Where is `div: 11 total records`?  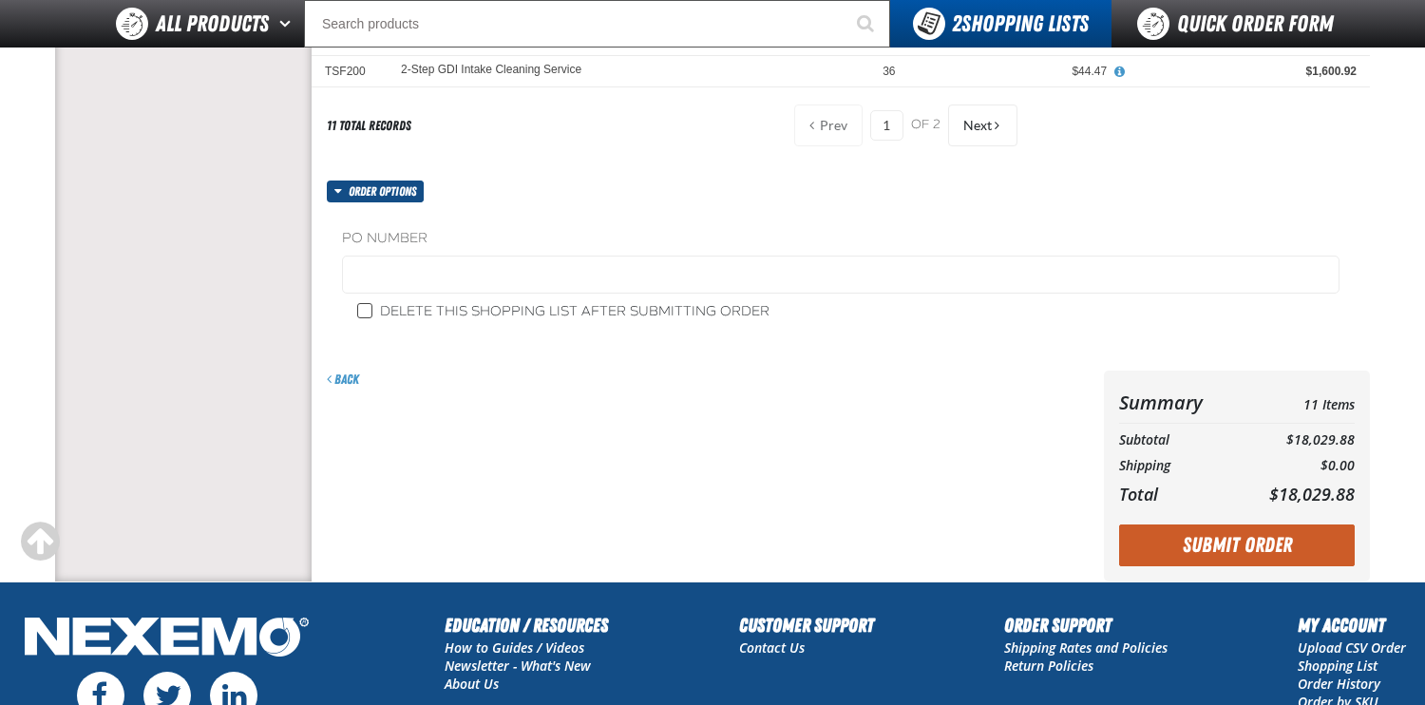 div: 11 total records is located at coordinates (368, 125).